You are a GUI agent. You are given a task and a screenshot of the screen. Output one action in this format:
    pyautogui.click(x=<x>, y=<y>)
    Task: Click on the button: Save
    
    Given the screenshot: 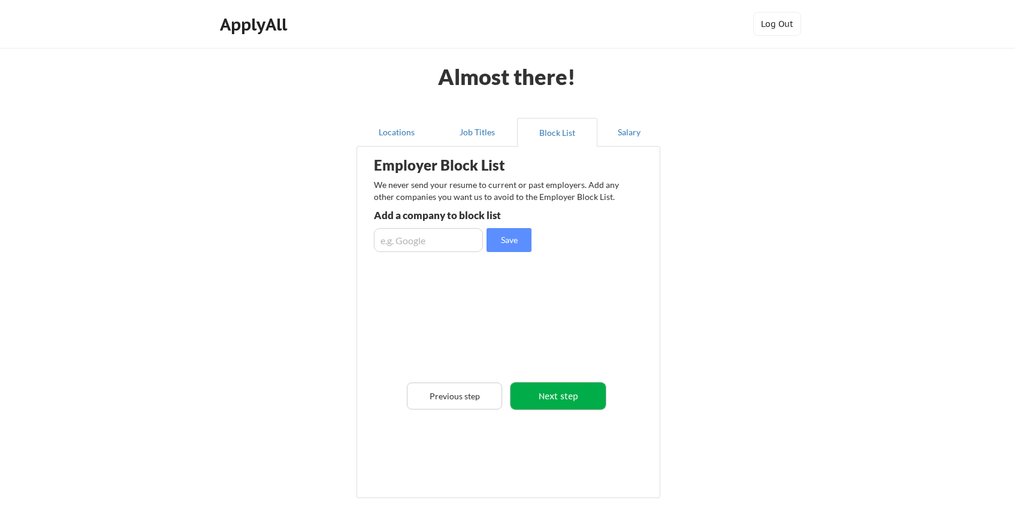 What is the action you would take?
    pyautogui.click(x=509, y=240)
    